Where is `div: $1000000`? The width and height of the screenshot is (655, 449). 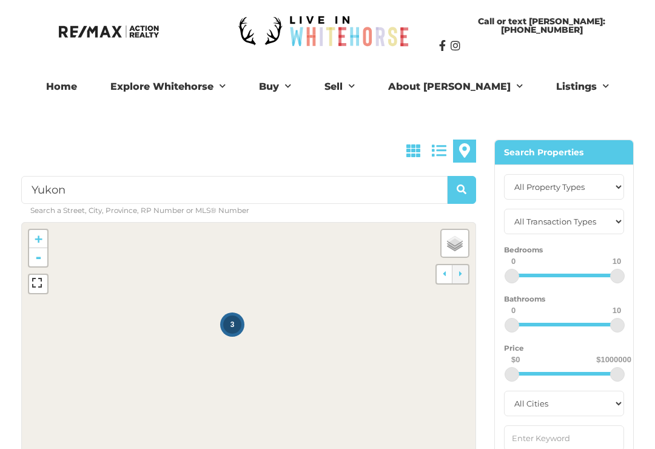 div: $1000000 is located at coordinates (614, 359).